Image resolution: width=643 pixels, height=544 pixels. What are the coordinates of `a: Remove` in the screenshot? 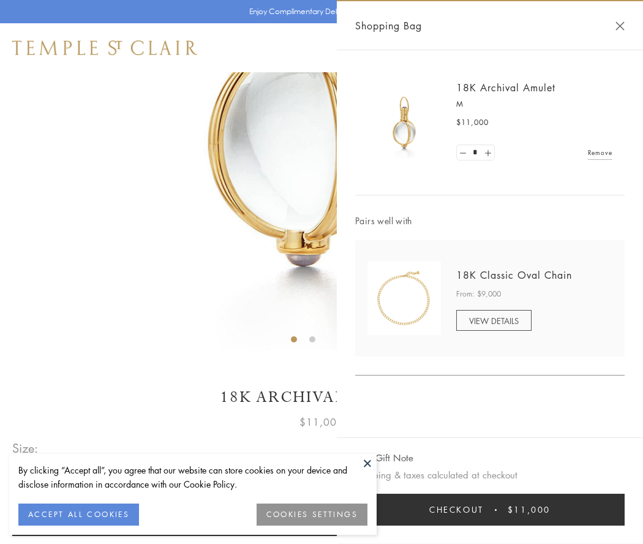 It's located at (600, 152).